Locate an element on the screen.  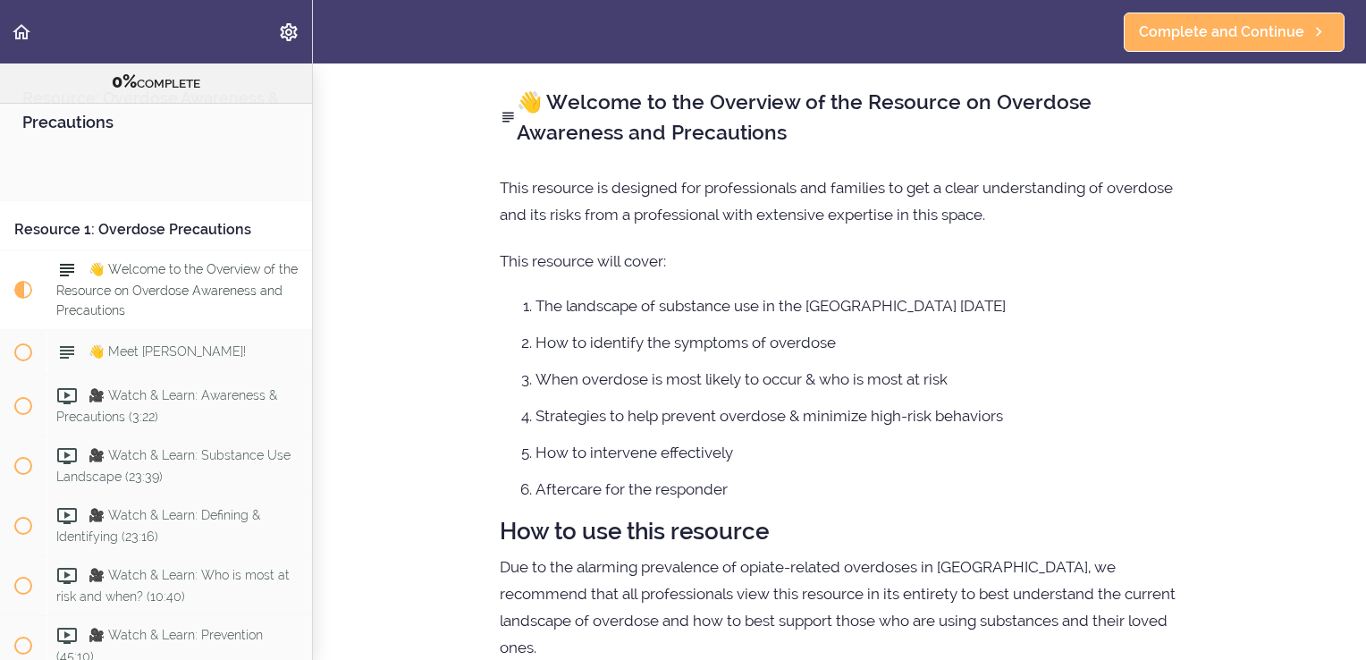
span: 👋 Welcome to the Overview of the Resource on Overdose Awareness and Precautions is located at coordinates (177, 289).